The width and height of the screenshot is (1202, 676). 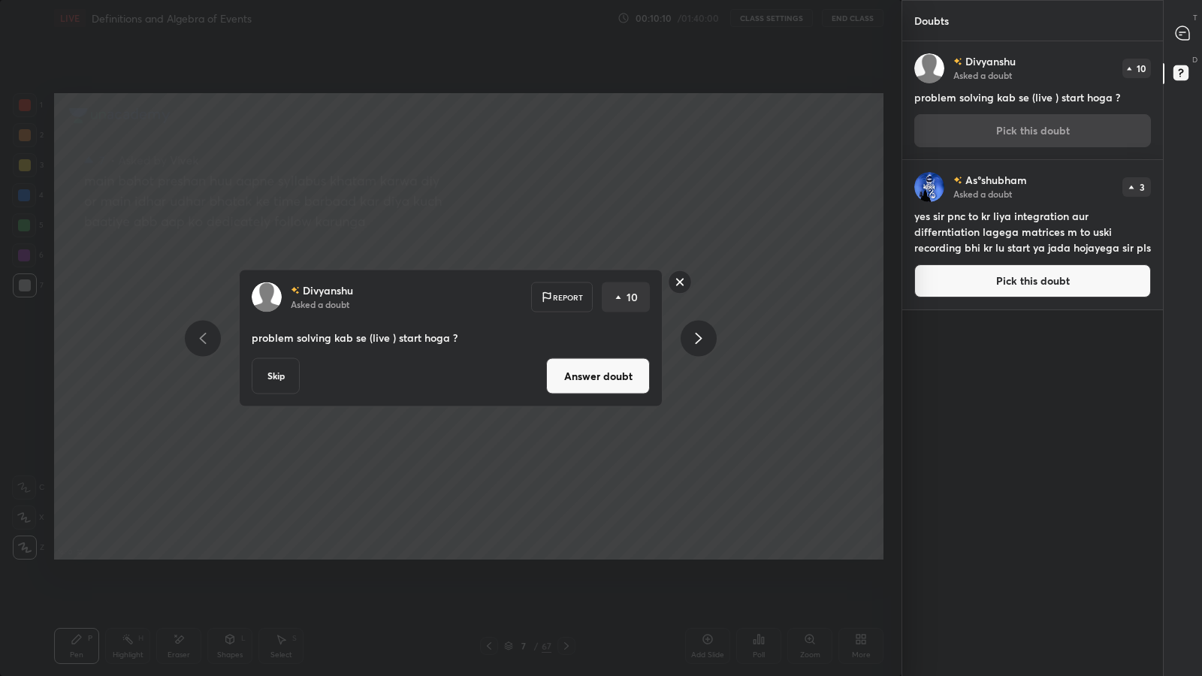 I want to click on button: Skip, so click(x=276, y=376).